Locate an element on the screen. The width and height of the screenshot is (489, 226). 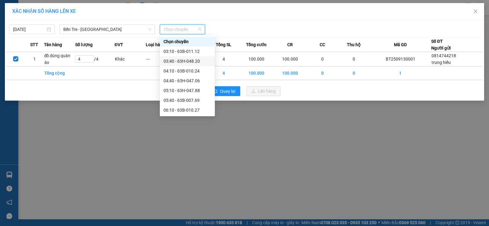
div: 03:40 - 63H-048.20 is located at coordinates (188, 61).